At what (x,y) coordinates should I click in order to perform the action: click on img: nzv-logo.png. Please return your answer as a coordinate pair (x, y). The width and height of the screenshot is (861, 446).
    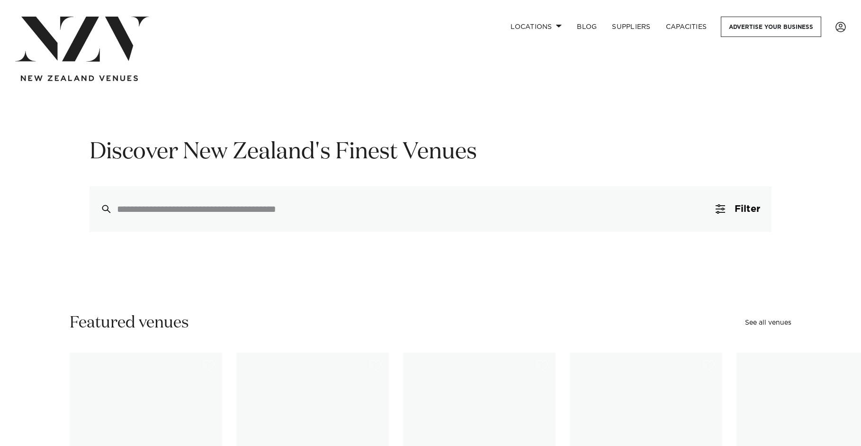
    Looking at the image, I should click on (82, 39).